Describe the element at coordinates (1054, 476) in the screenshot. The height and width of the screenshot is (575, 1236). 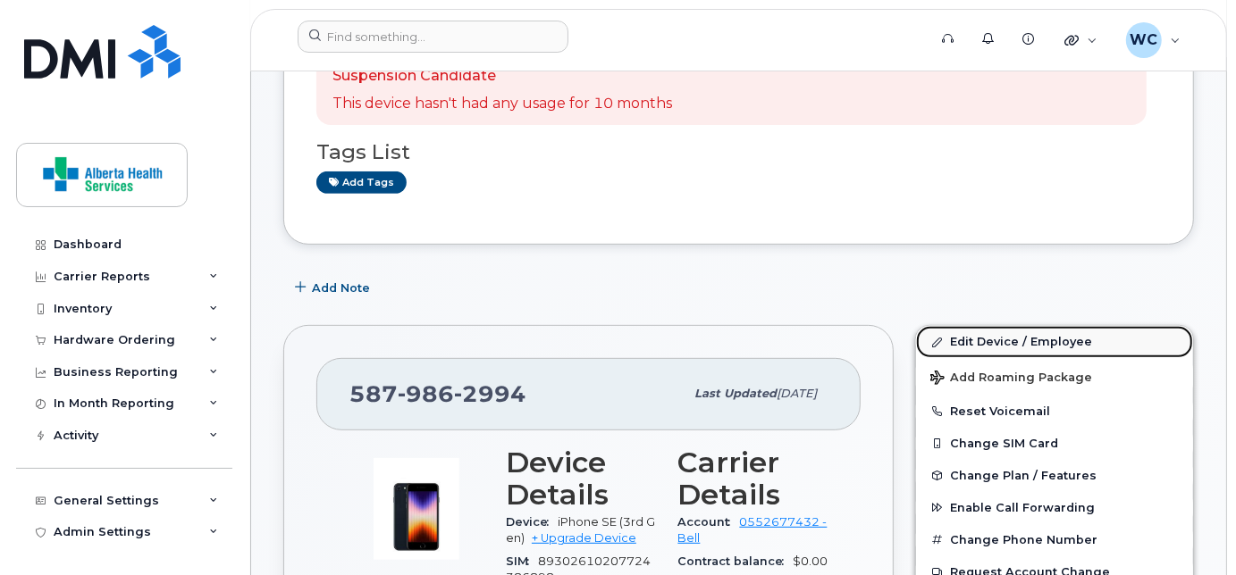
I see `button: Change Plan / Features` at that location.